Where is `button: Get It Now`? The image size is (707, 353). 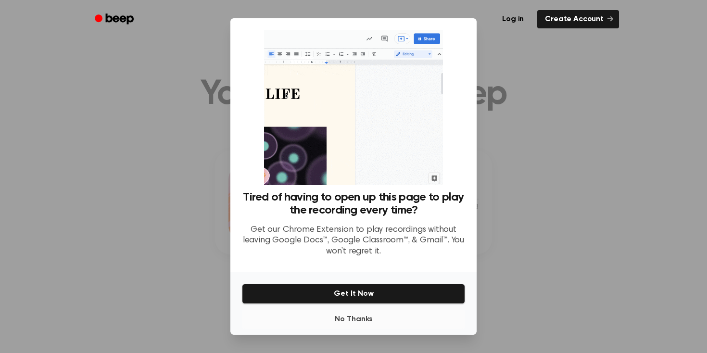
button: Get It Now is located at coordinates (354, 294).